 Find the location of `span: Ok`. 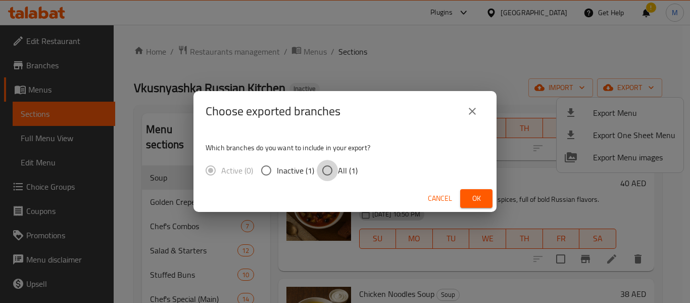

span: Ok is located at coordinates (477, 198).